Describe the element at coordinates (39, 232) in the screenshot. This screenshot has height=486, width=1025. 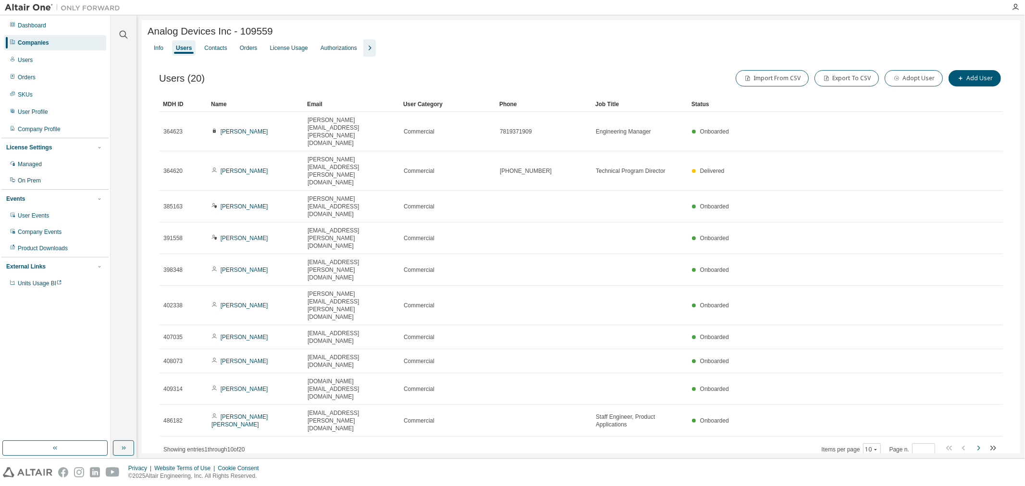
I see `div: Company Events` at that location.